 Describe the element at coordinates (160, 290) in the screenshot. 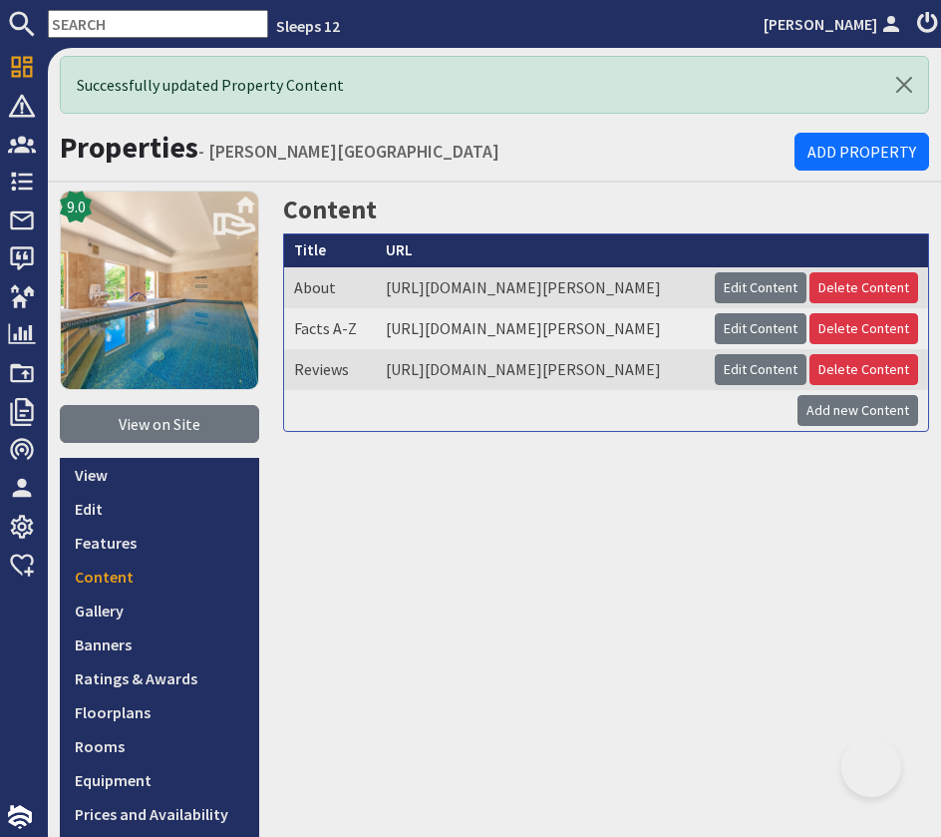

I see `img: Berry House's icon` at that location.